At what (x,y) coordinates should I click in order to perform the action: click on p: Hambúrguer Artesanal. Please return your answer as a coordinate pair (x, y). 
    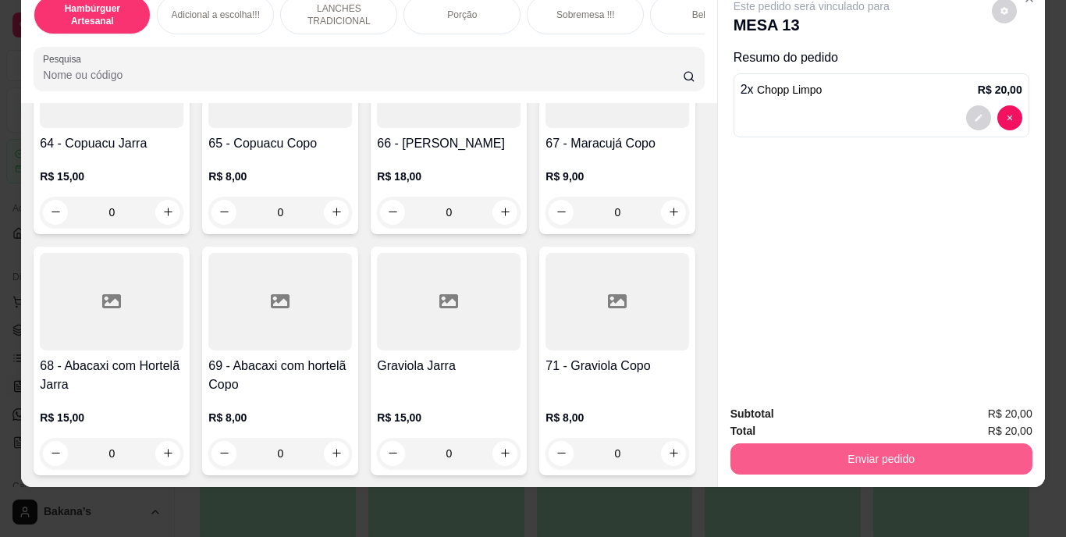
    Looking at the image, I should click on (92, 15).